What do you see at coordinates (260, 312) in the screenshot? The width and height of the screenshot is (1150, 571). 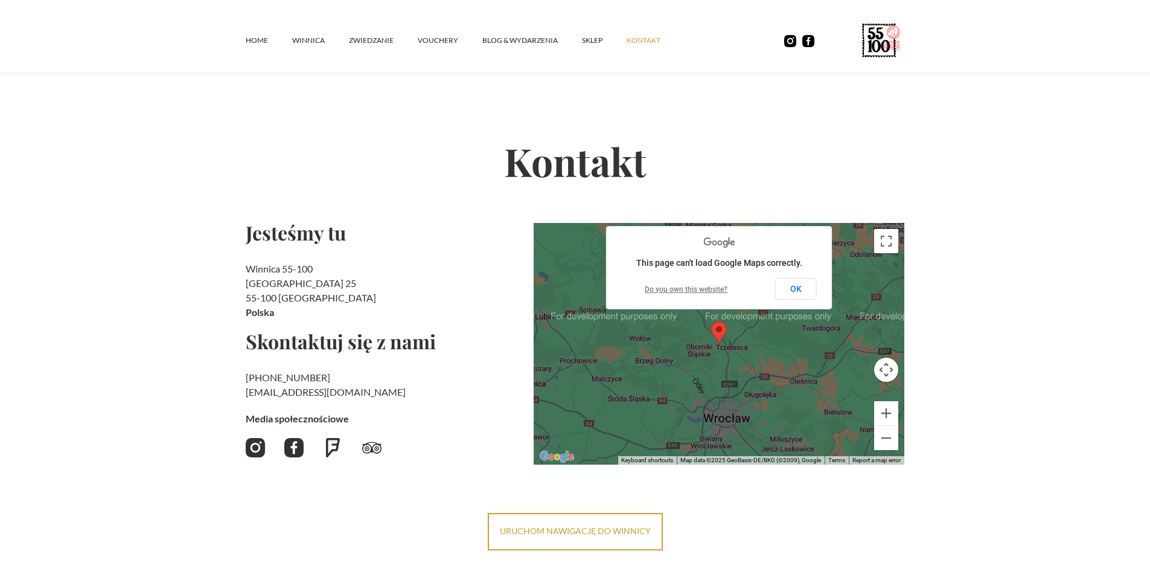 I see `strong: Polska` at bounding box center [260, 312].